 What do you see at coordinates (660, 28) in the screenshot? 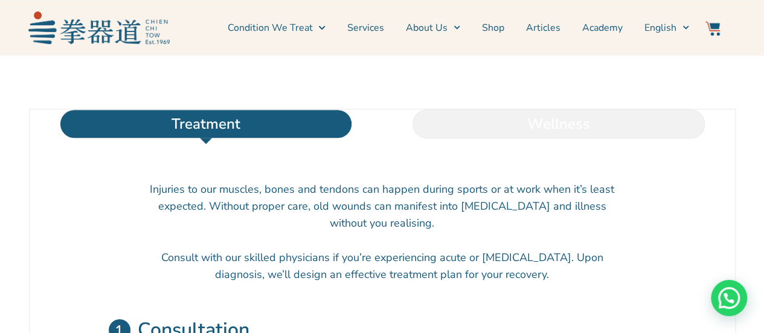
I see `span: English` at bounding box center [660, 28].